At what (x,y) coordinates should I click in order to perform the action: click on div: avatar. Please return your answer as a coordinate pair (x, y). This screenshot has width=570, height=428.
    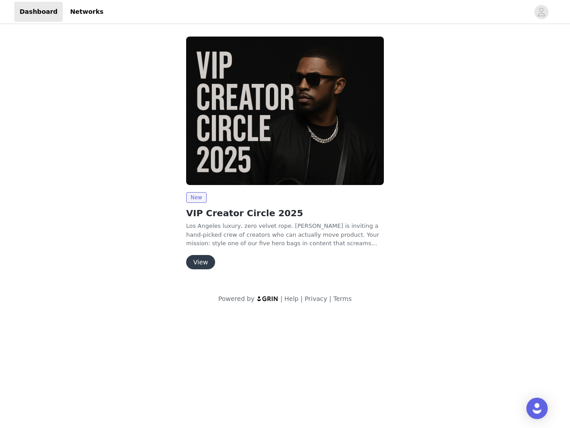
    Looking at the image, I should click on (541, 12).